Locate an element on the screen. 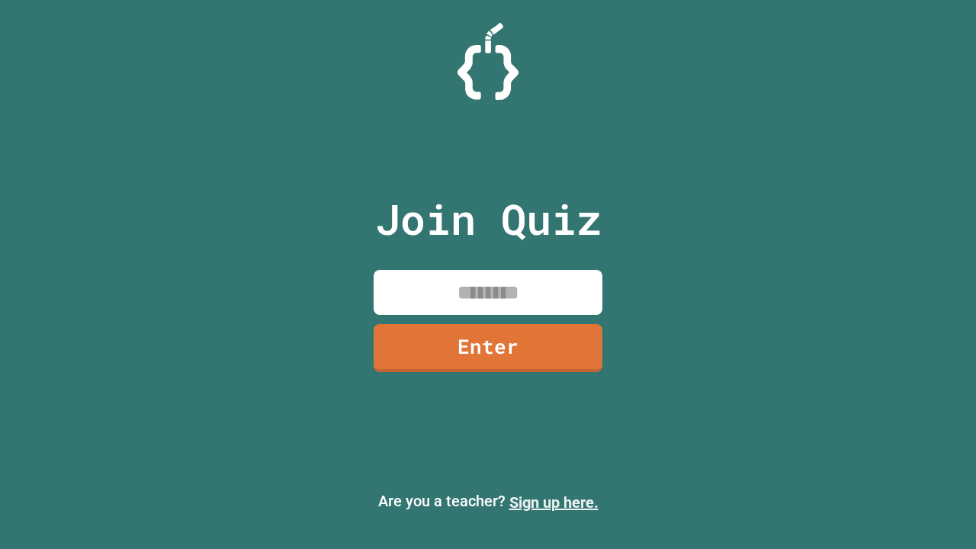 The height and width of the screenshot is (549, 976). img: Logo.svg is located at coordinates (488, 61).